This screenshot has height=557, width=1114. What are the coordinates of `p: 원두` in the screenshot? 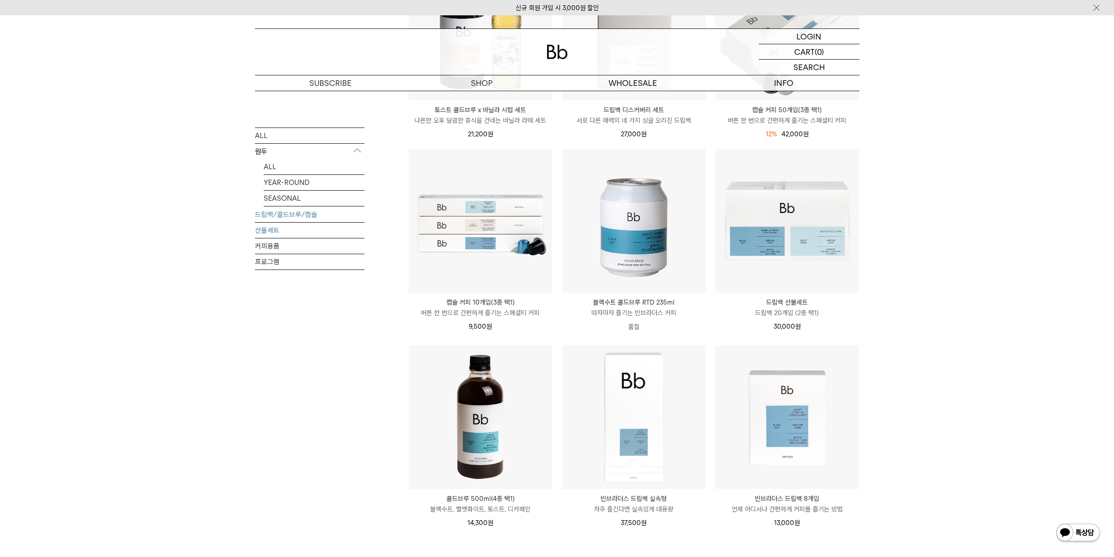 It's located at (310, 151).